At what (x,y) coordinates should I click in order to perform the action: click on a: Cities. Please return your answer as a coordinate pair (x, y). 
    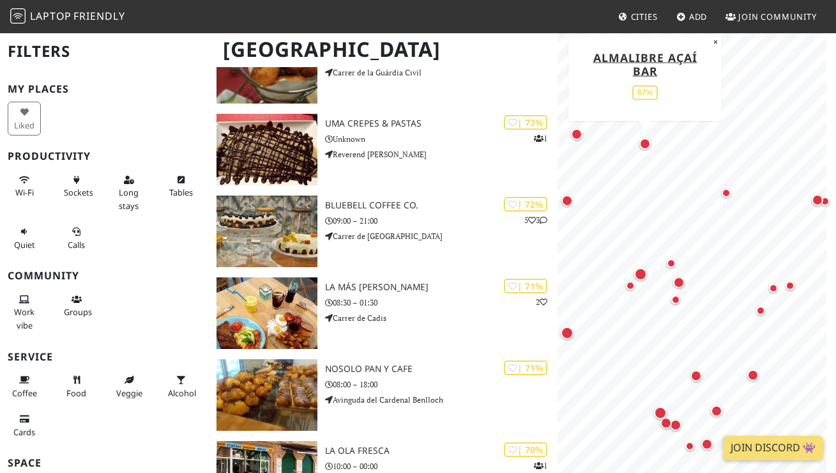
    Looking at the image, I should click on (638, 17).